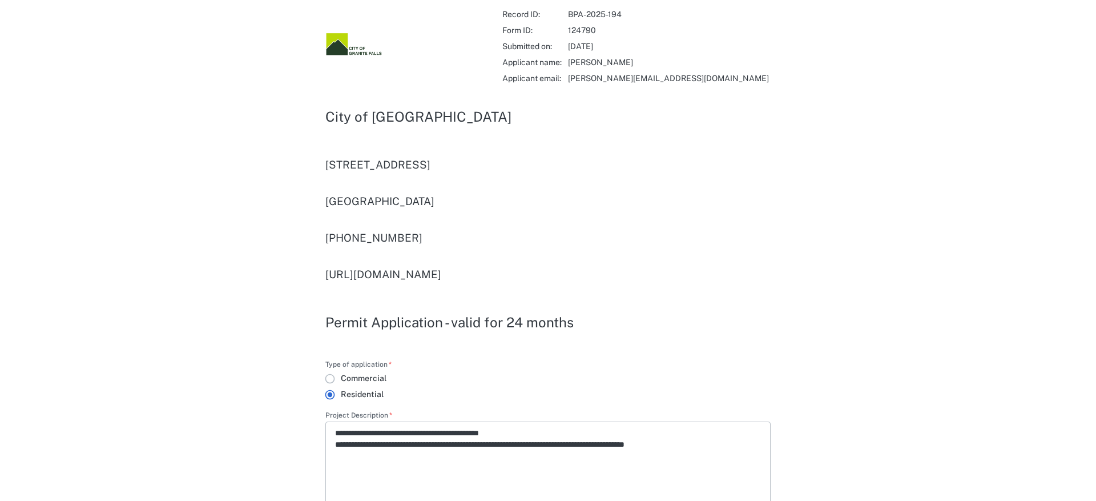 The width and height of the screenshot is (1096, 501). Describe the element at coordinates (360, 365) in the screenshot. I see `label: Type of application` at that location.